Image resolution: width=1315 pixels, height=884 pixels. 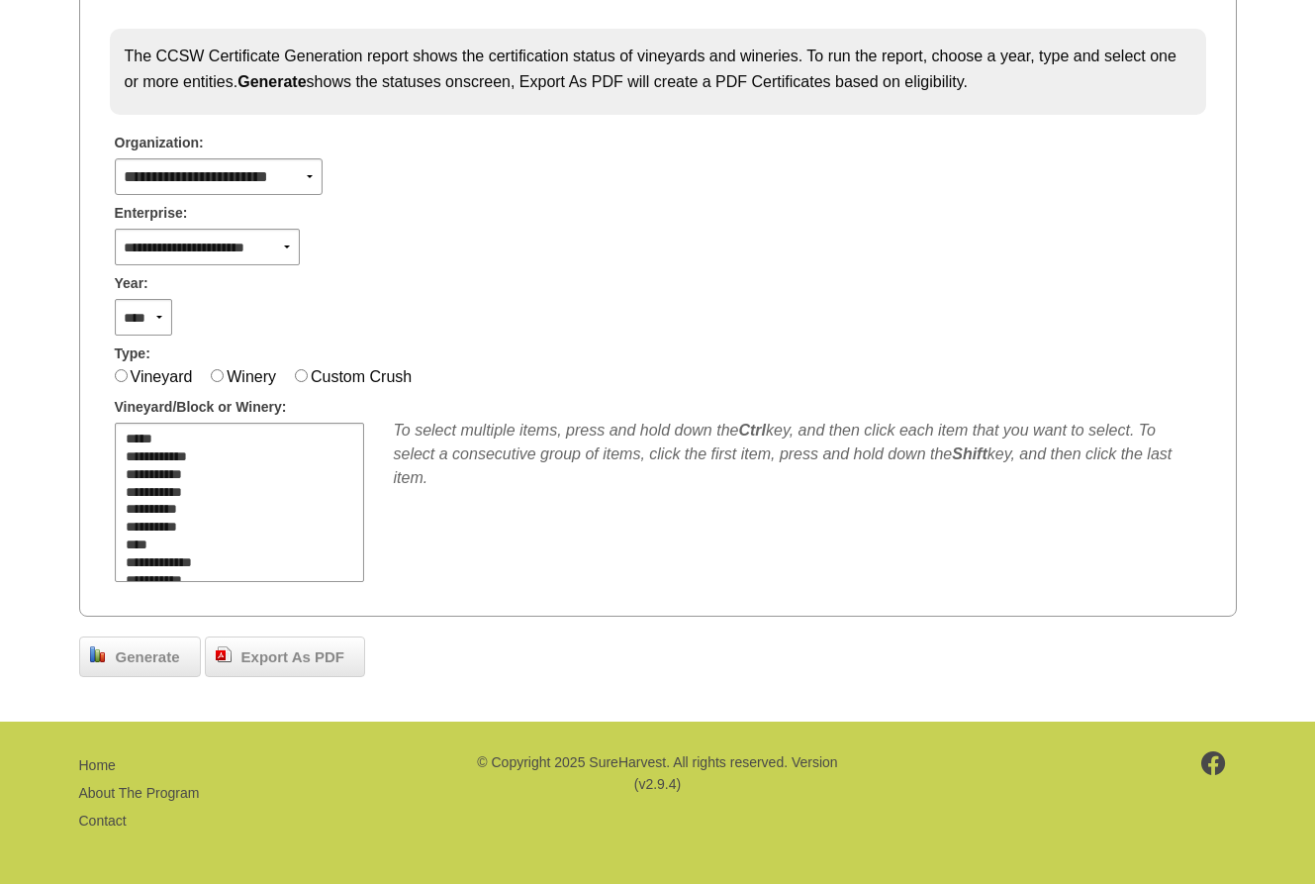 What do you see at coordinates (251, 376) in the screenshot?
I see `label: Winery` at bounding box center [251, 376].